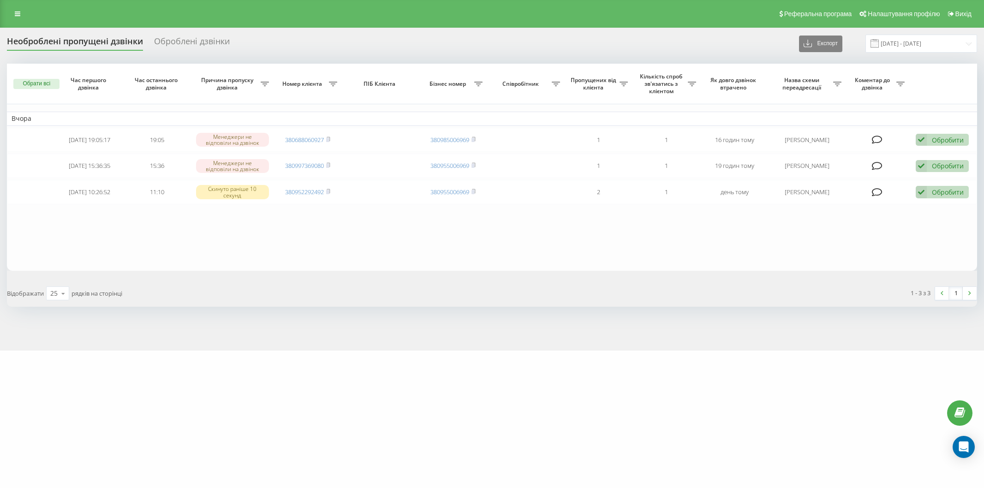 The width and height of the screenshot is (984, 488). What do you see at coordinates (450, 140) in the screenshot?
I see `a: 380985006969` at bounding box center [450, 140].